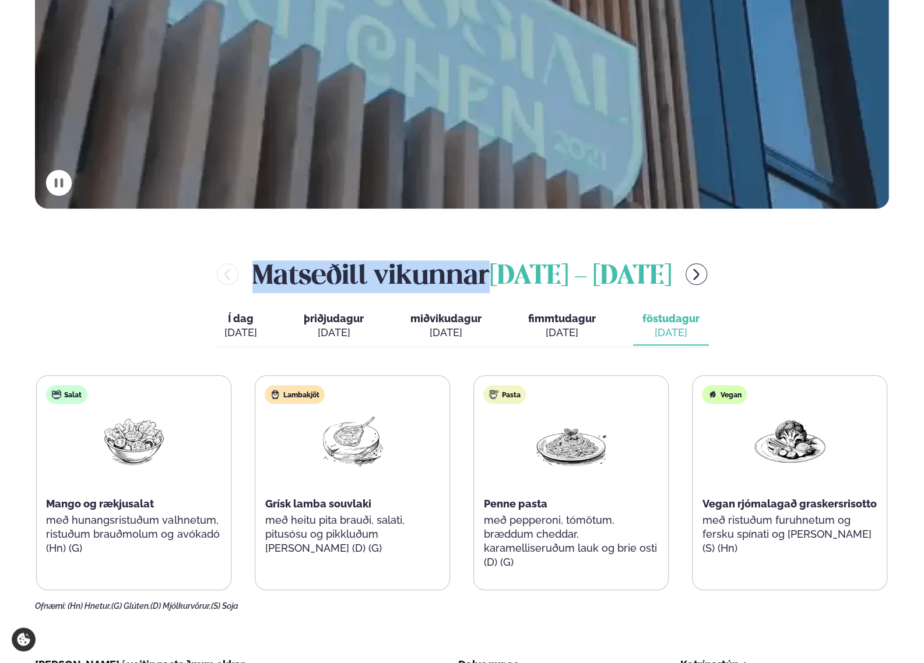 The height and width of the screenshot is (663, 924). I want to click on span: Vegan rjómalagað graskersrisotto, so click(788, 503).